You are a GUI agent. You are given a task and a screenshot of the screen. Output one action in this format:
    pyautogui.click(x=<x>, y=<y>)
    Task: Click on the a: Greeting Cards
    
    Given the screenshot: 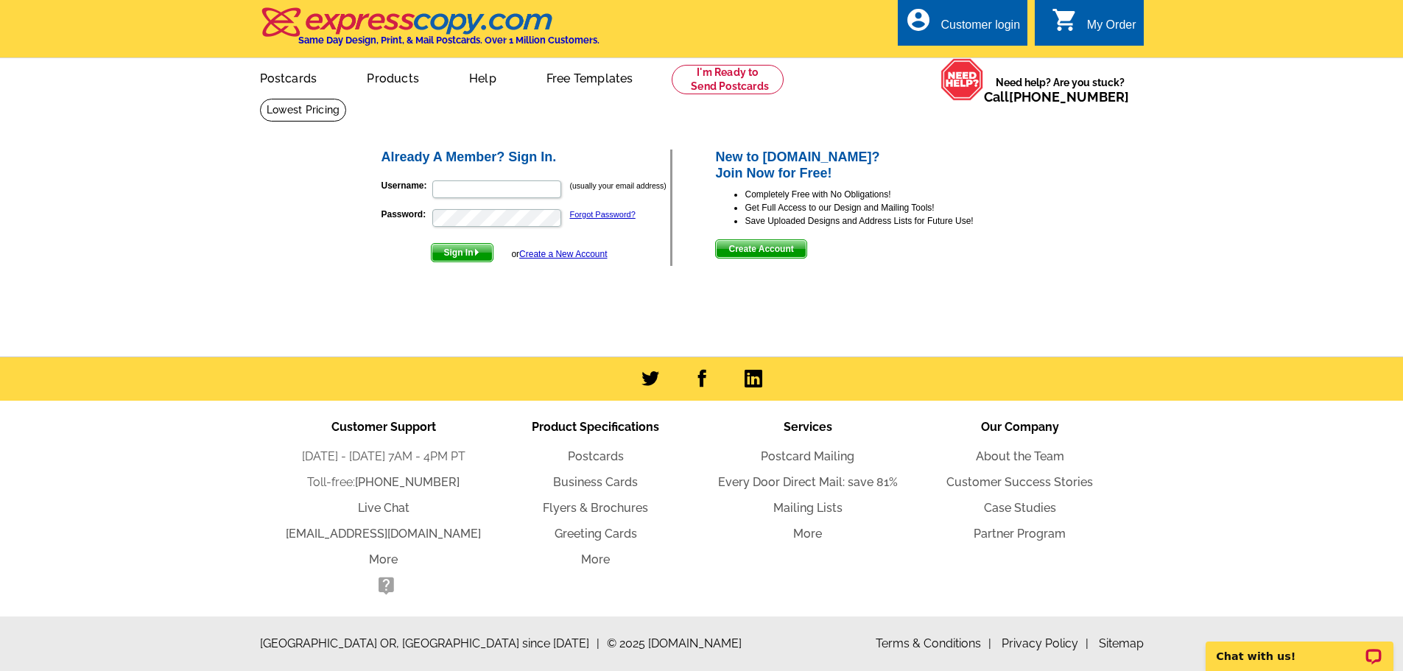 What is the action you would take?
    pyautogui.click(x=596, y=533)
    